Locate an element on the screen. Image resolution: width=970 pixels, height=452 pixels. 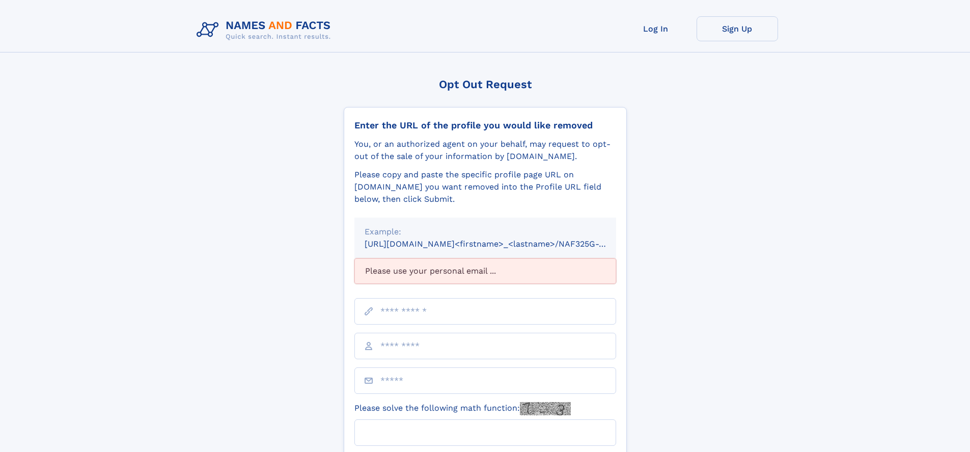
a: Sign Up is located at coordinates (737, 29).